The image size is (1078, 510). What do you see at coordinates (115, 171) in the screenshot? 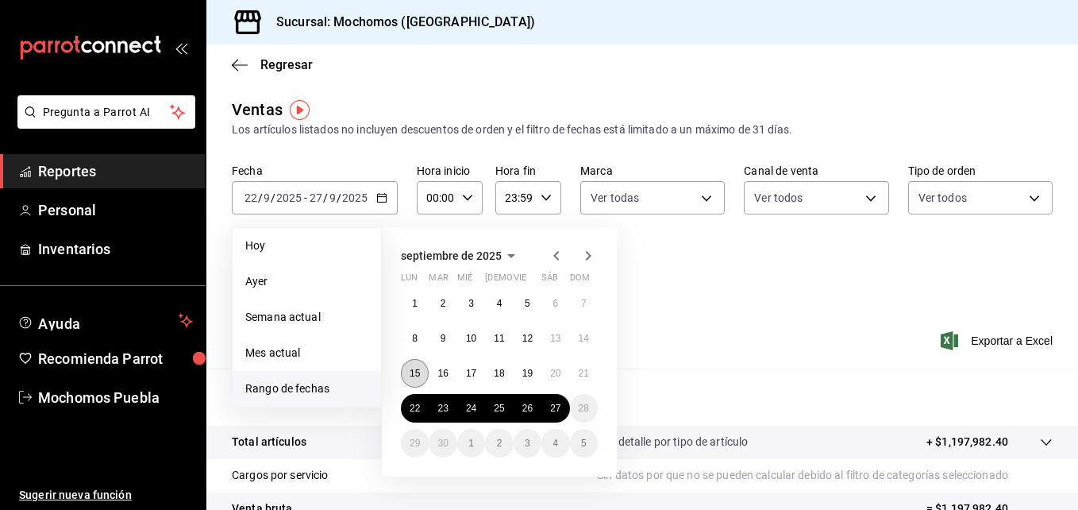
I see `span: Reportes` at bounding box center [115, 171].